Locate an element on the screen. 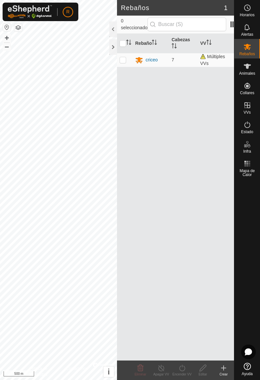  span: Rebaños is located at coordinates (247, 54).